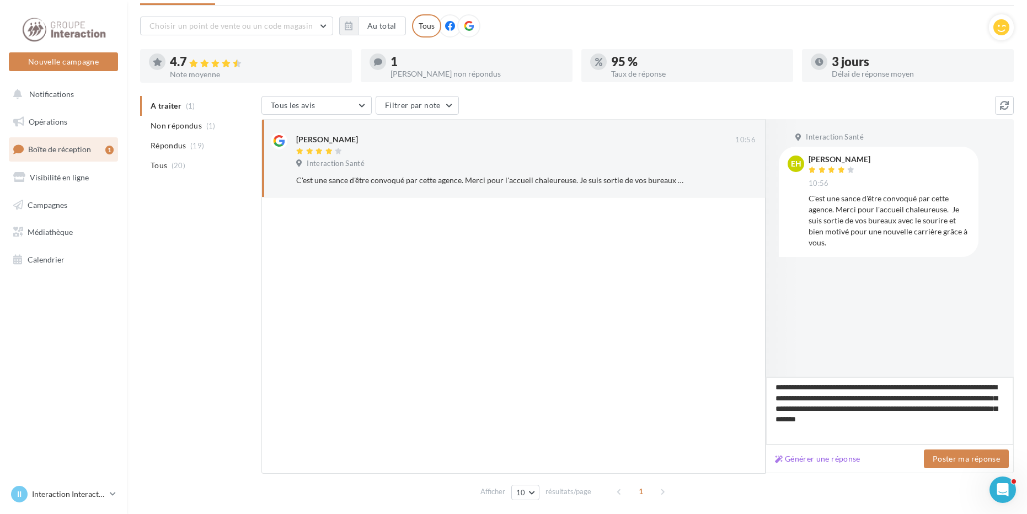  What do you see at coordinates (817, 459) in the screenshot?
I see `button: Générer une réponse` at bounding box center [817, 459].